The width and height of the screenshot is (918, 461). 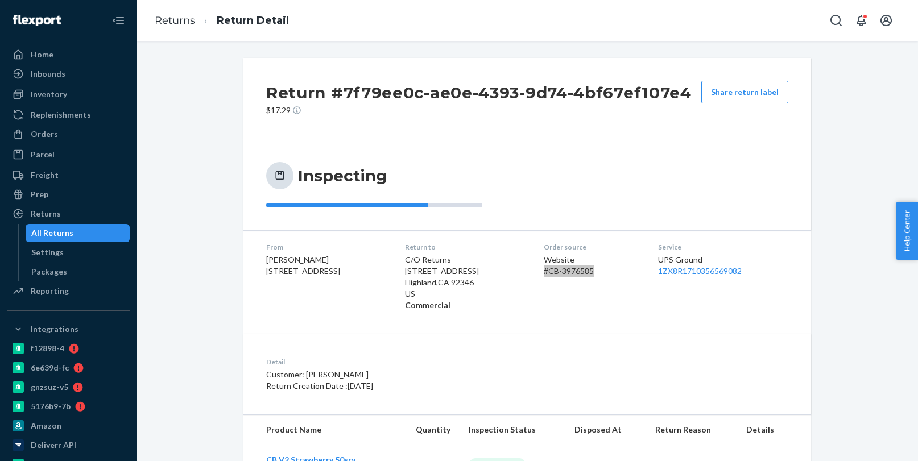 I want to click on div: Parcel, so click(x=43, y=155).